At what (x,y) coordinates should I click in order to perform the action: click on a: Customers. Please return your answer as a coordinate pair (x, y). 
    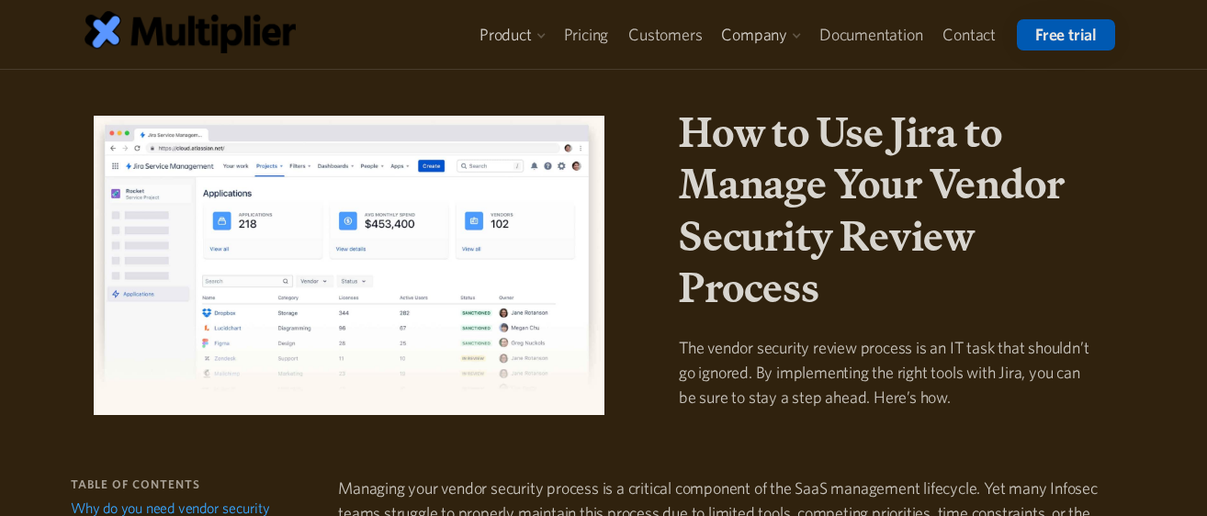
    Looking at the image, I should click on (665, 35).